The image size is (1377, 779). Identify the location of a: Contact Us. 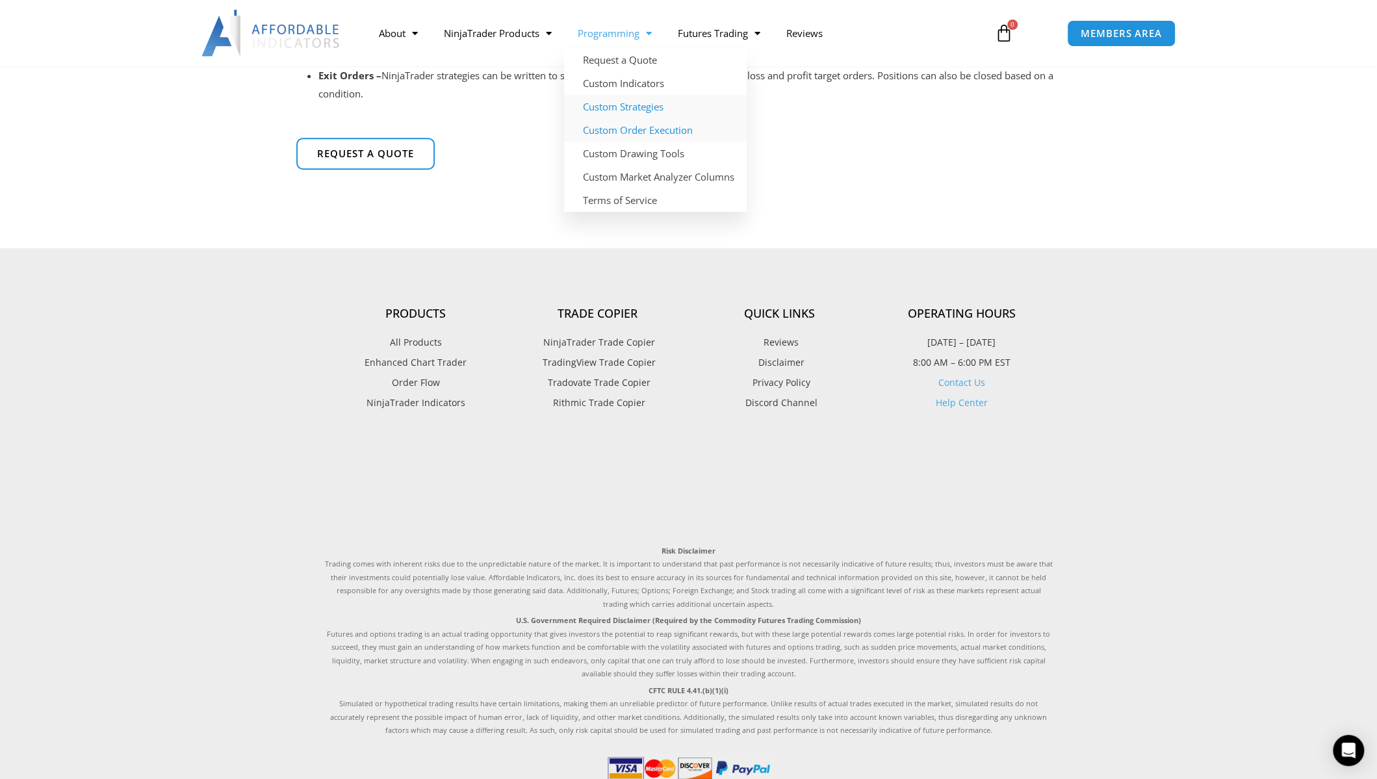
(962, 382).